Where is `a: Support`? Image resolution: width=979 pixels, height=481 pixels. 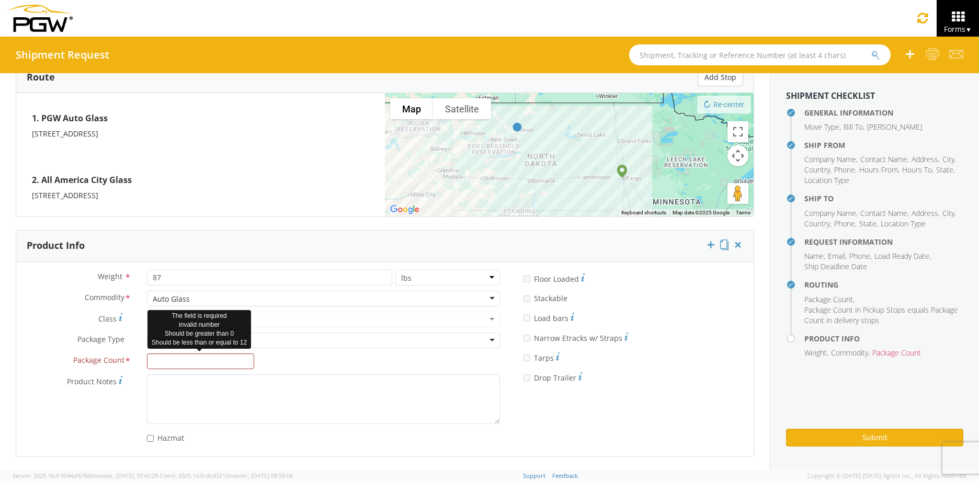
a: Support is located at coordinates (534, 475).